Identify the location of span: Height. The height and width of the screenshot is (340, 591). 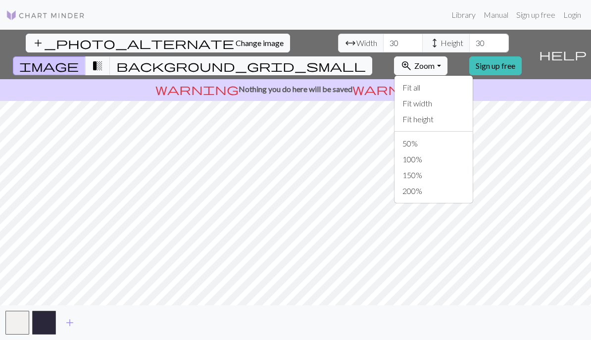
(452, 43).